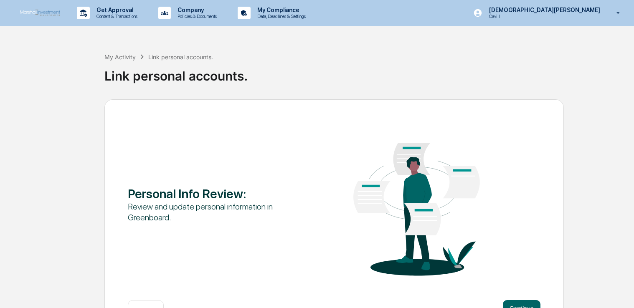 This screenshot has width=634, height=308. What do you see at coordinates (120, 57) in the screenshot?
I see `div: My Activity` at bounding box center [120, 57].